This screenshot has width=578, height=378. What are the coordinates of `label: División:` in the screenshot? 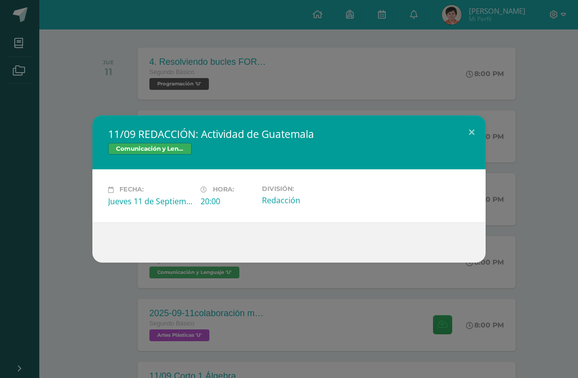 It's located at (304, 189).